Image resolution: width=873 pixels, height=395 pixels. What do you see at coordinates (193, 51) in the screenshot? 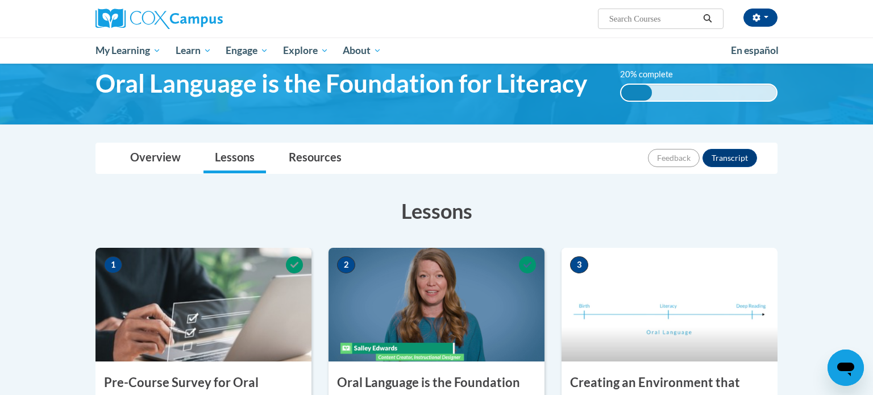
I see `span: Learn` at bounding box center [193, 51].